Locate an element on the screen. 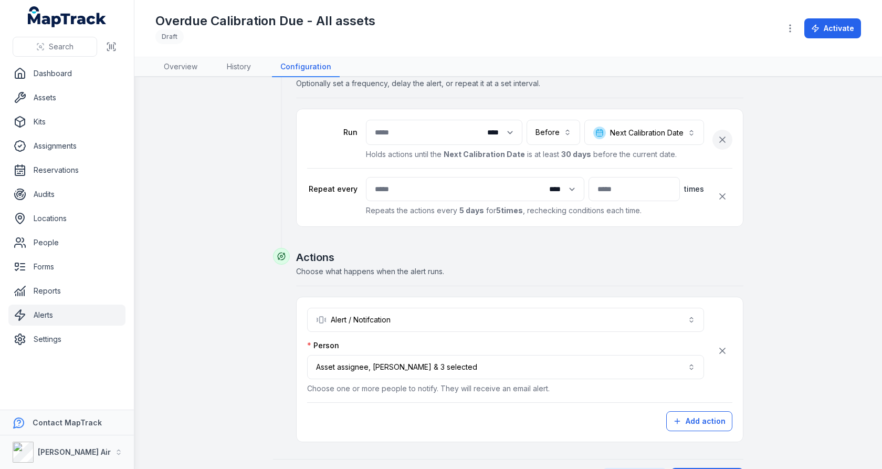 This screenshot has height=469, width=882. strong: Contact MapTrack is located at coordinates (67, 422).